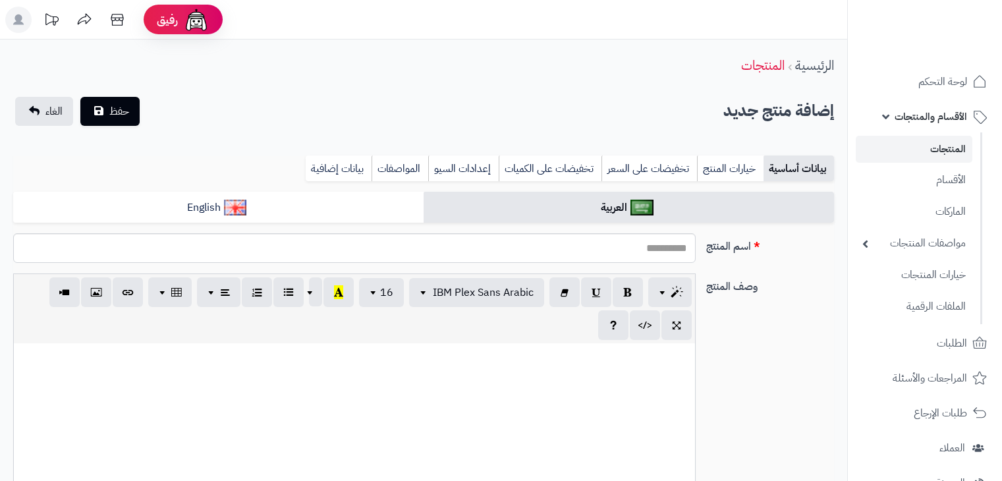 Image resolution: width=1002 pixels, height=481 pixels. I want to click on a: الرئيسية, so click(814, 65).